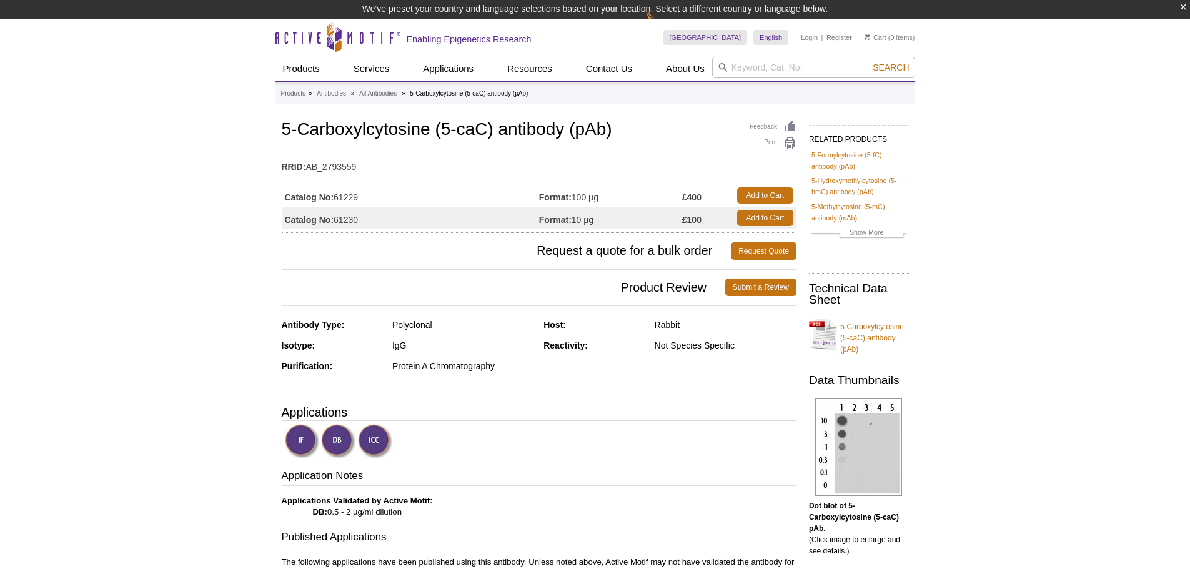 This screenshot has width=1190, height=569. I want to click on img: 5-Carboxylcytosine (5-caC) antibody (pAb) tested by dot blot analysis., so click(858, 447).